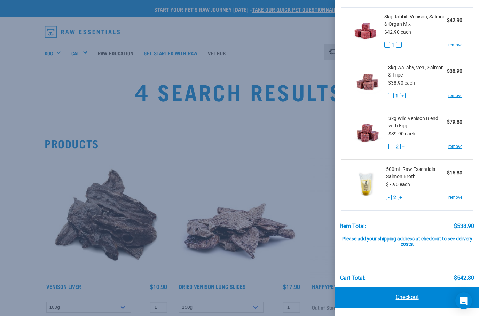  Describe the element at coordinates (401, 83) in the screenshot. I see `span: $38.90 each` at that location.